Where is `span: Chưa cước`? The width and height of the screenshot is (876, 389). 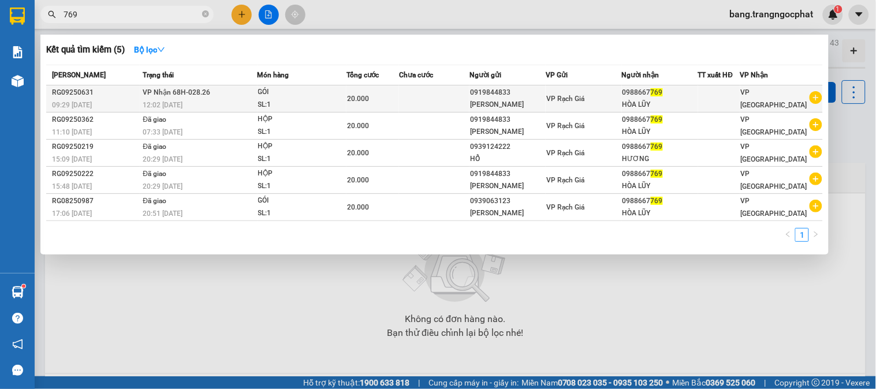
span: Chưa cước is located at coordinates (416, 75).